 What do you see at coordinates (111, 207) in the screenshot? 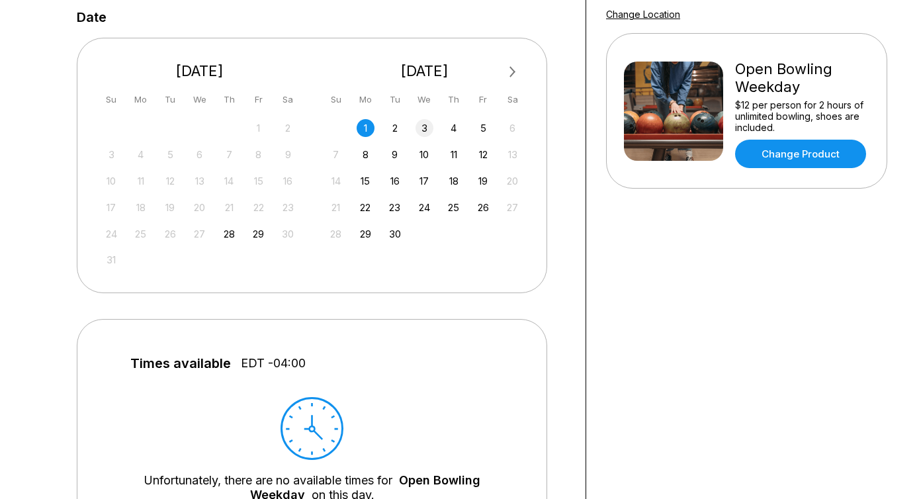
I see `div: Not available Sunday, August 17th, 2025` at bounding box center [111, 207].